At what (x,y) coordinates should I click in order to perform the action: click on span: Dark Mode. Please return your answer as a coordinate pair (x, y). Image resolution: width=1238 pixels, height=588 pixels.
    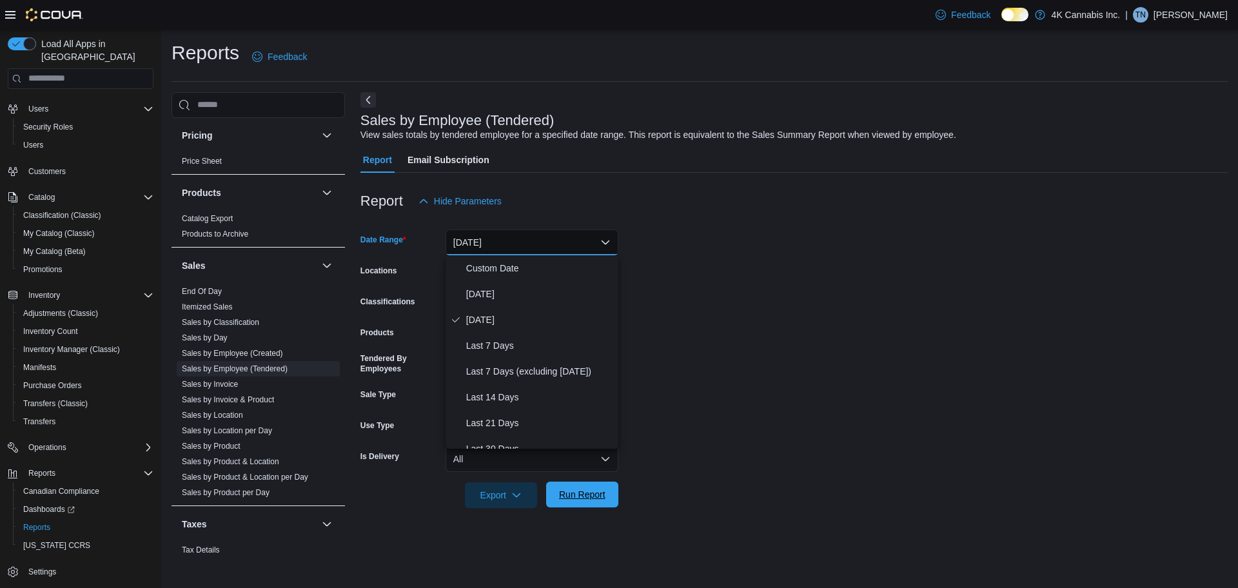
    Looking at the image, I should click on (1001, 21).